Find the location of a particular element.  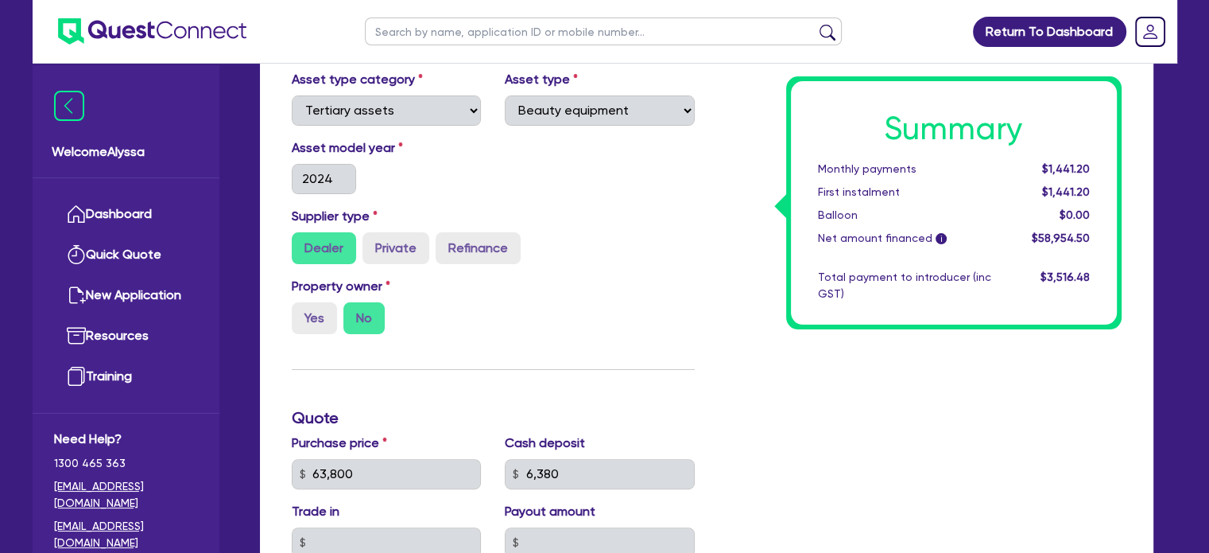

label: Trade in is located at coordinates (316, 511).